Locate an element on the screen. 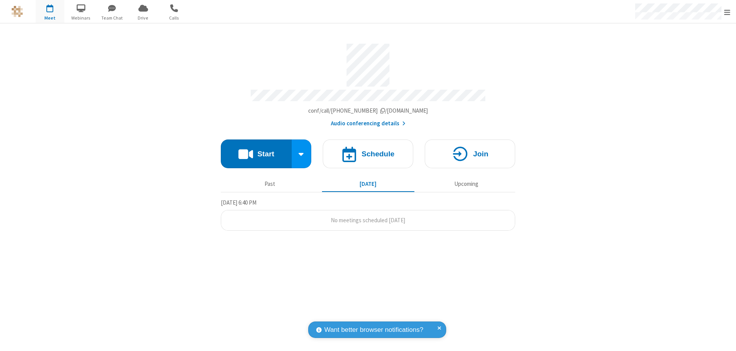 The height and width of the screenshot is (351, 736). span: Webinars is located at coordinates (81, 18).